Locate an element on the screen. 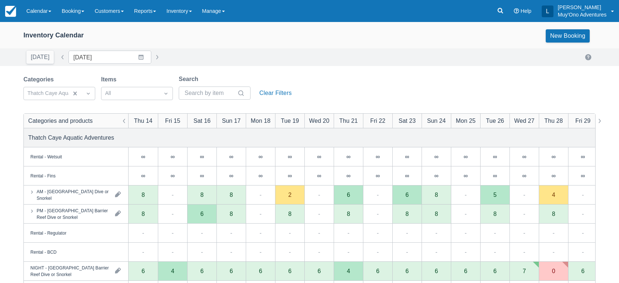  div: Thu 14 is located at coordinates (143, 120).